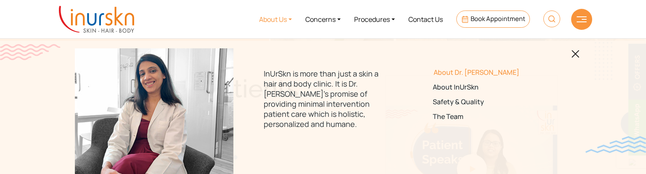  What do you see at coordinates (576, 54) in the screenshot?
I see `img: blackclosed` at bounding box center [576, 54].